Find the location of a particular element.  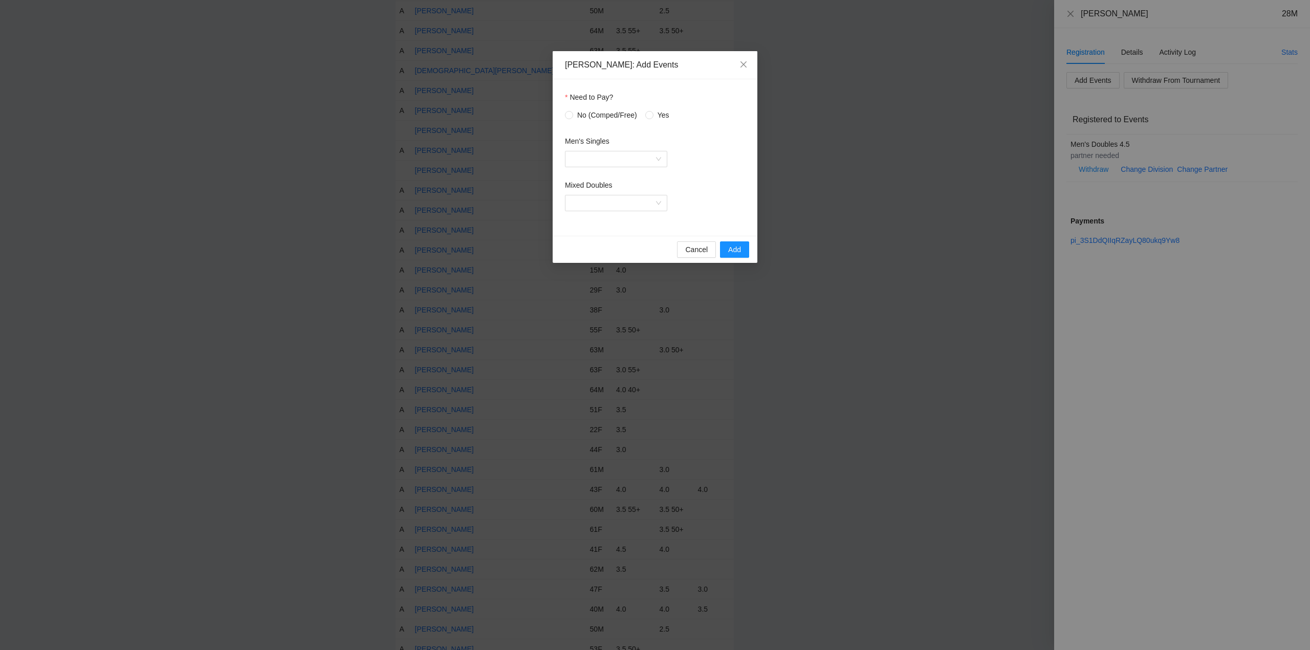

button: Close is located at coordinates (744, 65).